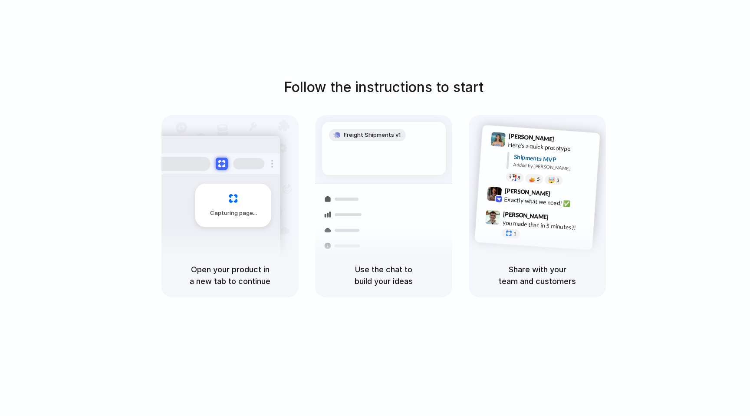 This screenshot has height=416, width=750. What do you see at coordinates (558, 180) in the screenshot?
I see `span: 3` at bounding box center [558, 180].